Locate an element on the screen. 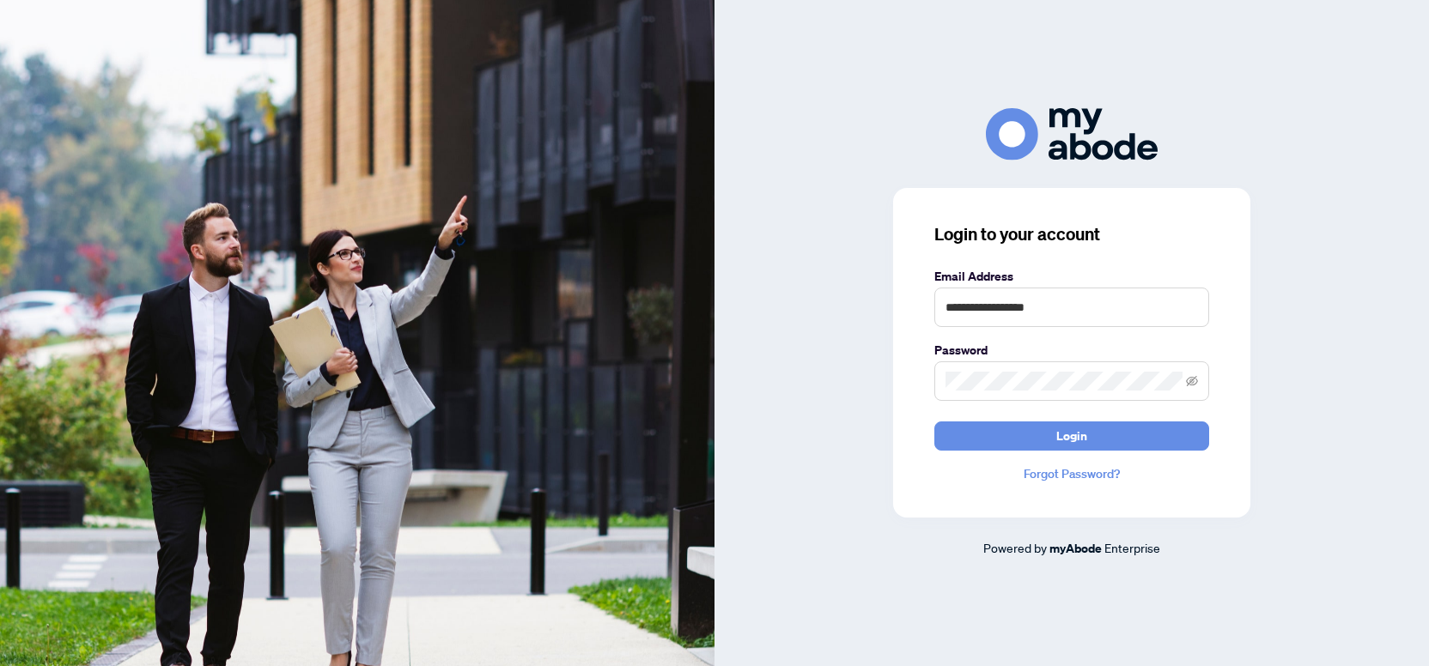 The height and width of the screenshot is (666, 1429). span: Powered by is located at coordinates (1015, 548).